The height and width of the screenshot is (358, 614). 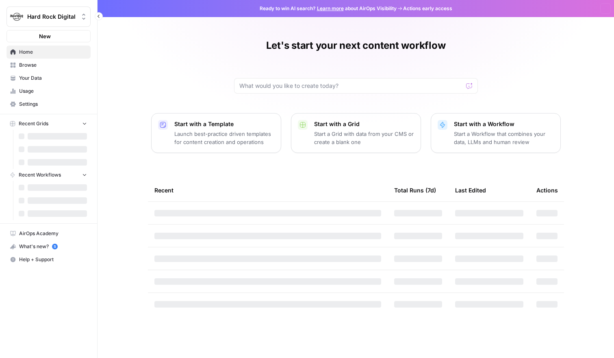 What do you see at coordinates (53, 104) in the screenshot?
I see `span: Settings` at bounding box center [53, 104].